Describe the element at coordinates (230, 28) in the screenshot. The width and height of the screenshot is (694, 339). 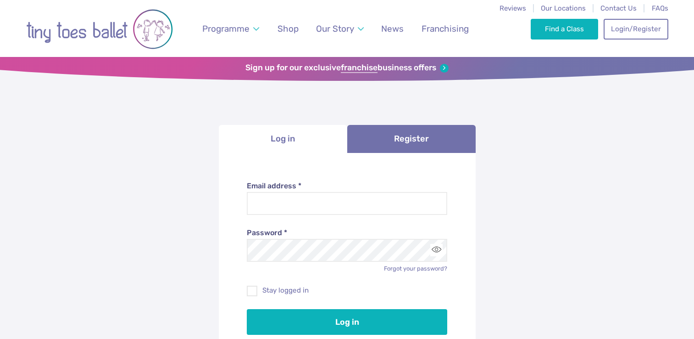
I see `a: Programme` at that location.